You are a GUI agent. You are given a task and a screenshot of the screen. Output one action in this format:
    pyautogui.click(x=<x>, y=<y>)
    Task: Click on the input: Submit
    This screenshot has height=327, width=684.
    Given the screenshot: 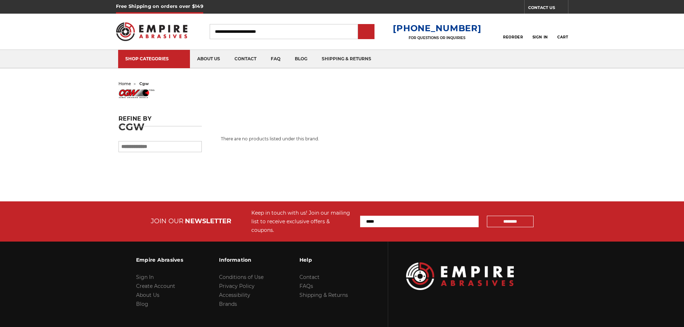 What is the action you would take?
    pyautogui.click(x=366, y=32)
    